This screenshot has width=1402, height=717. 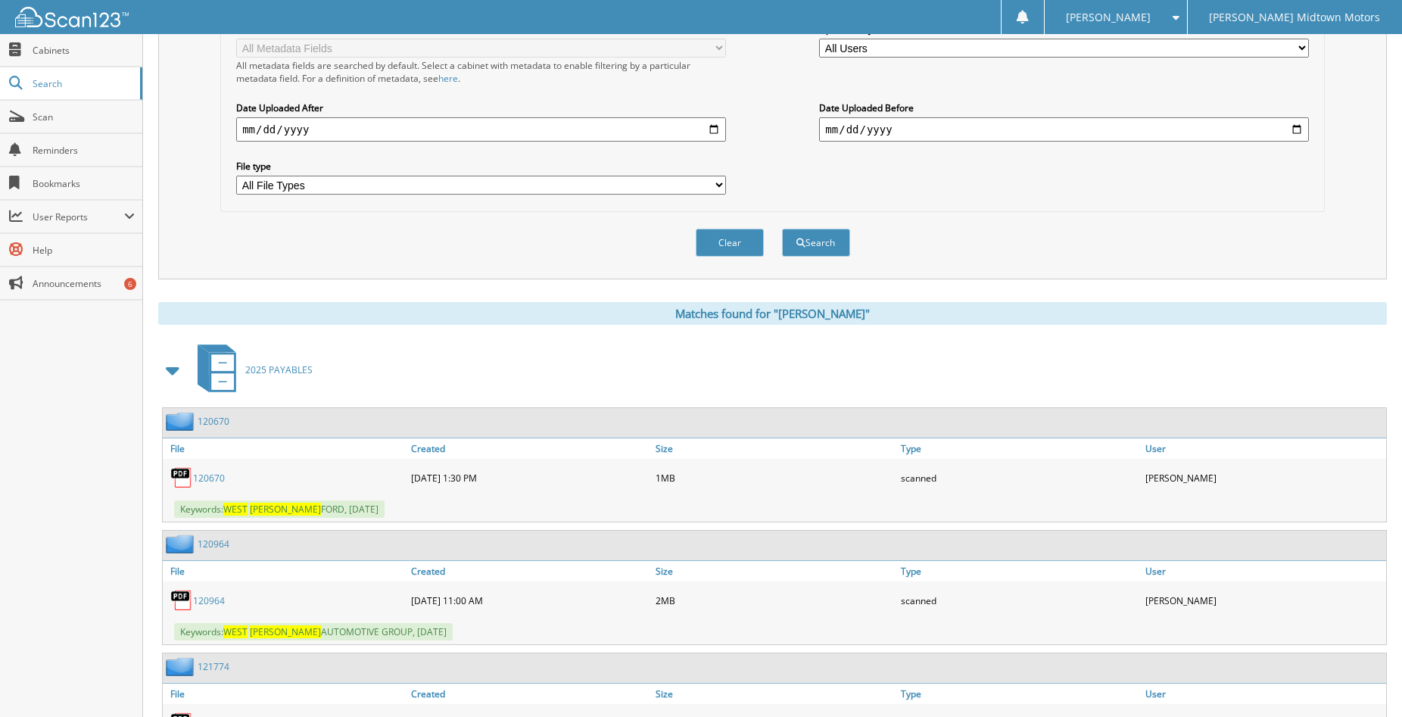 I want to click on input: start, so click(x=481, y=129).